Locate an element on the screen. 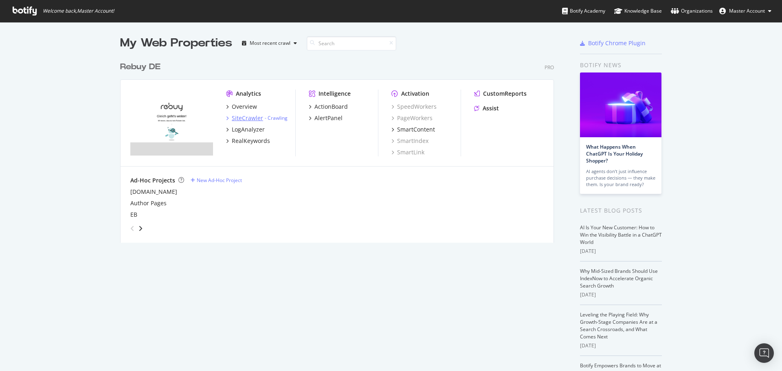  div: SiteCrawler is located at coordinates (247, 118).